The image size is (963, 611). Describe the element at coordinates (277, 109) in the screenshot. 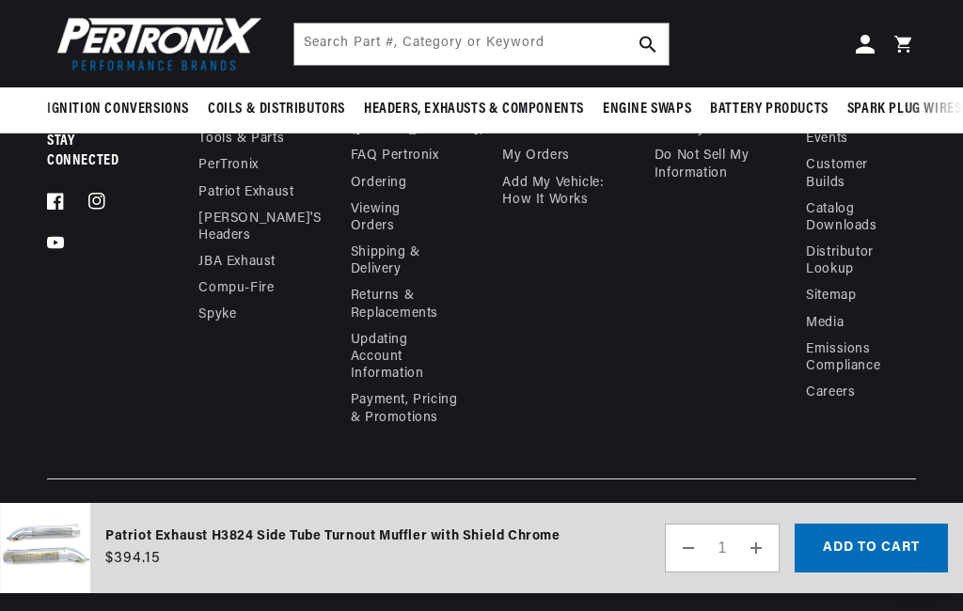

I see `summary: Coils & Distributors` at that location.